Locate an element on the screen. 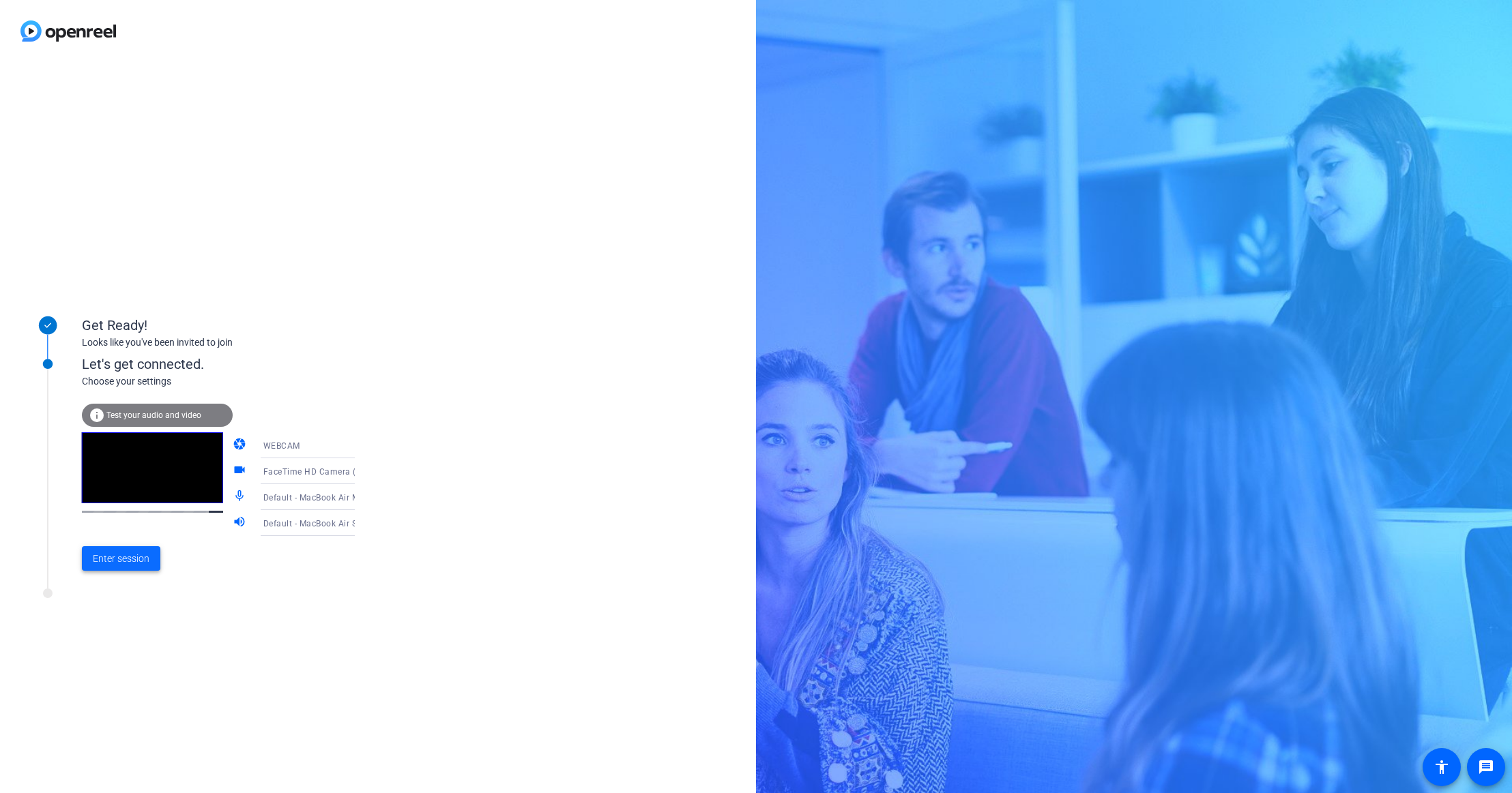 This screenshot has width=1512, height=793. mat-icon: camera is located at coordinates (241, 446).